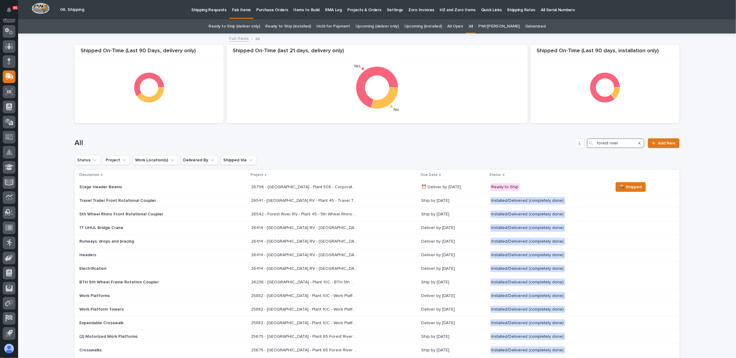  I want to click on div: Search, so click(616, 143).